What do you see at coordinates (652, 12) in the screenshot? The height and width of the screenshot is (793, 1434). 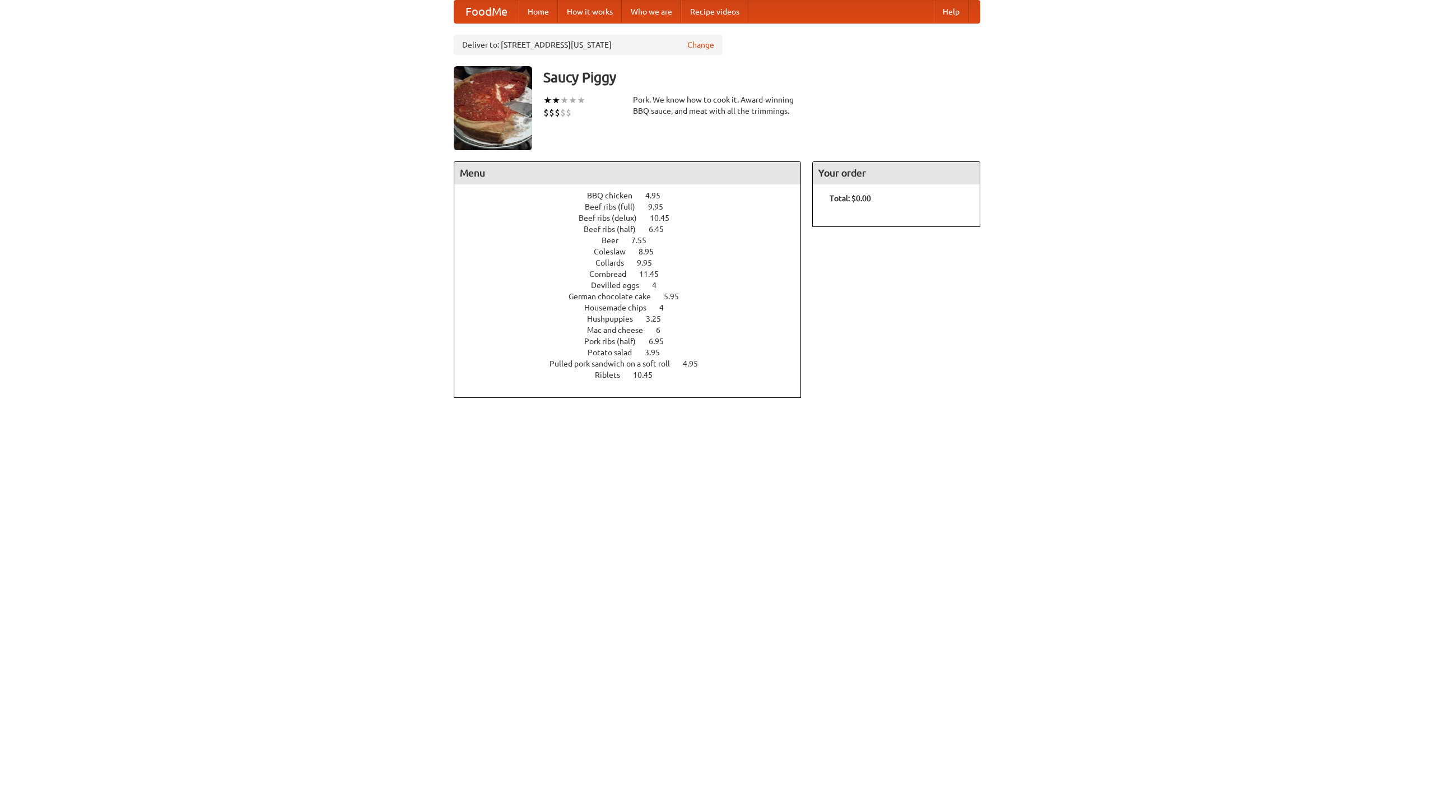 I see `a: Who we are` at bounding box center [652, 12].